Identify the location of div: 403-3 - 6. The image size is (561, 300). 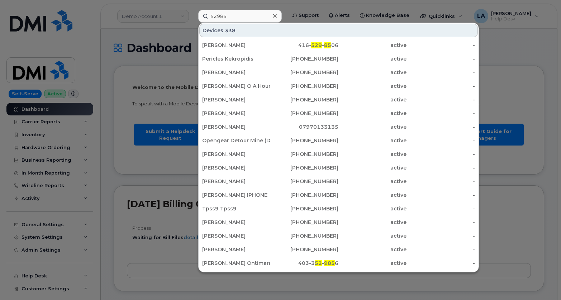
(304, 263).